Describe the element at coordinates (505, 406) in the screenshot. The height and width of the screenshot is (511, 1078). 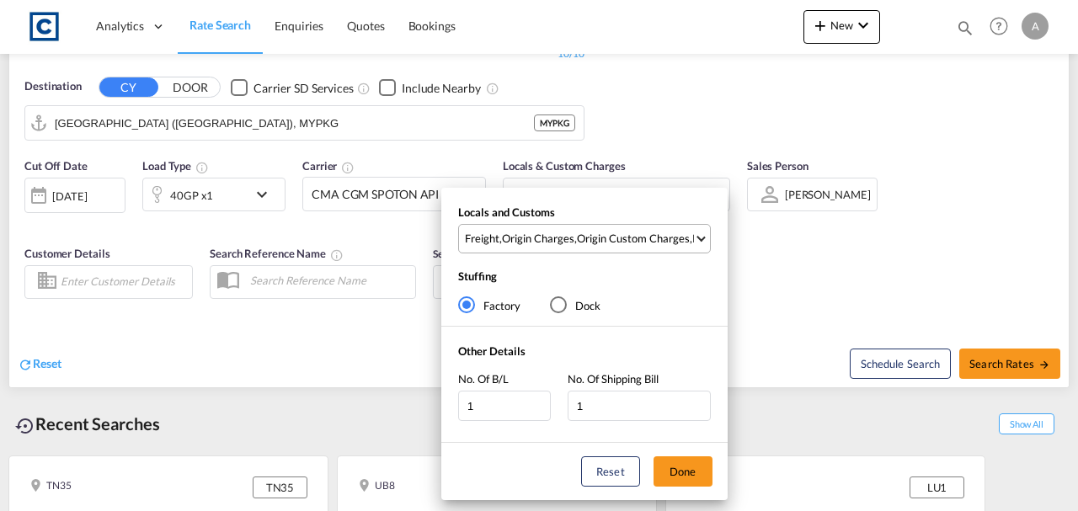
I see `input: No. Of B/L` at that location.